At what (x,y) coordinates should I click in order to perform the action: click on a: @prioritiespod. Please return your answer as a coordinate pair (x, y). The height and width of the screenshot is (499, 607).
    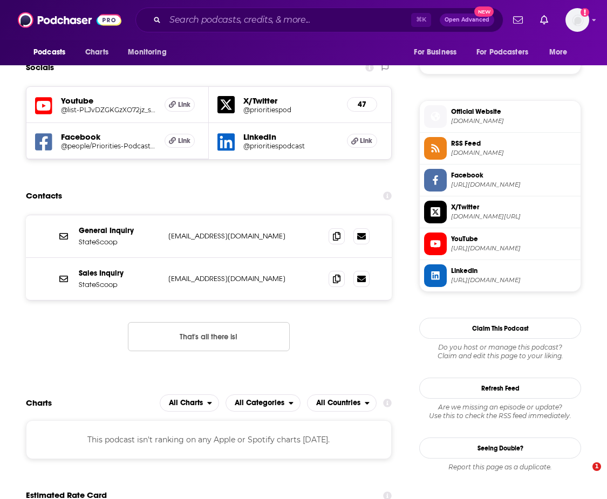
    Looking at the image, I should click on (291, 110).